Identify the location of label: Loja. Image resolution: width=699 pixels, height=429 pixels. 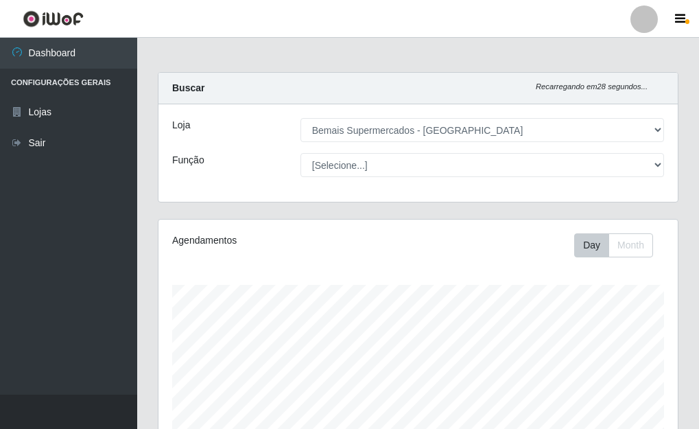
(181, 125).